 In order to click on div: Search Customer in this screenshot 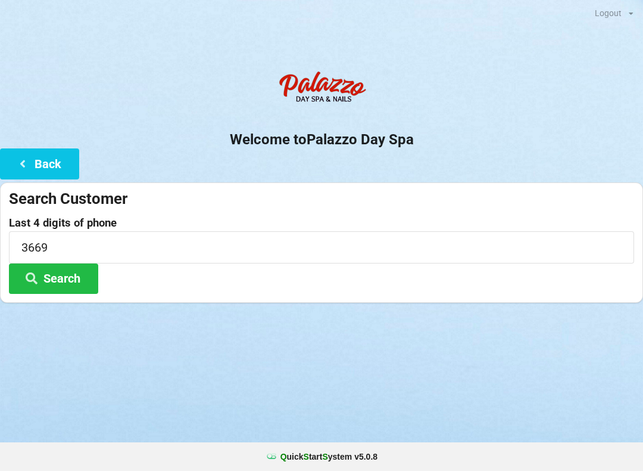, I will do `click(322, 198)`.